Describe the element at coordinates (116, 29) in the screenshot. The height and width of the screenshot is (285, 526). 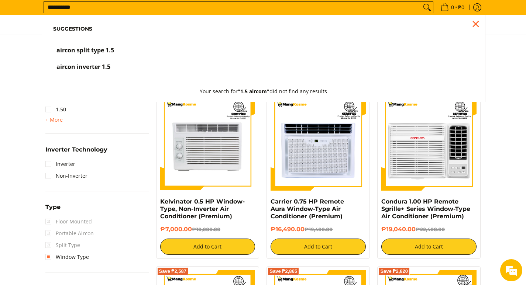
I see `h6: Suggestions` at that location.